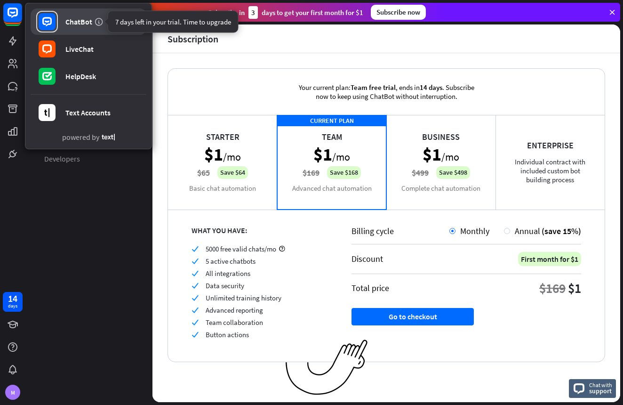 The width and height of the screenshot is (623, 405). I want to click on div: $1, so click(575, 288).